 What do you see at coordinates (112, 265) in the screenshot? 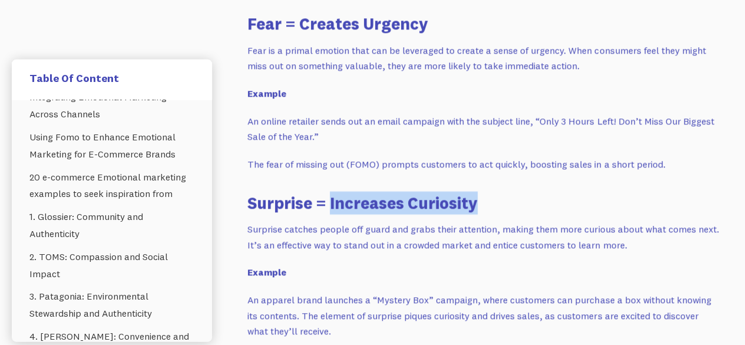
I see `a: 2. TOMS: Compassion and Social Impact` at bounding box center [112, 265].